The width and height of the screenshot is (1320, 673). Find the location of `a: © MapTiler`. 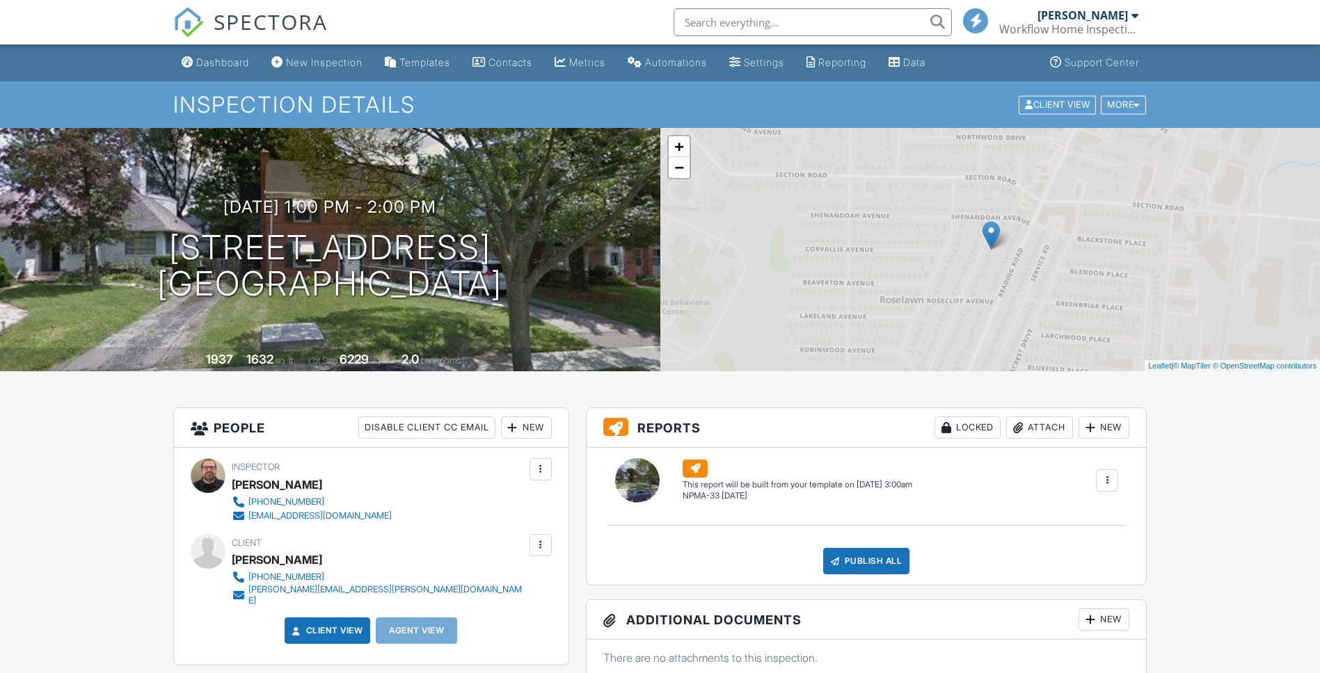

a: © MapTiler is located at coordinates (1192, 366).